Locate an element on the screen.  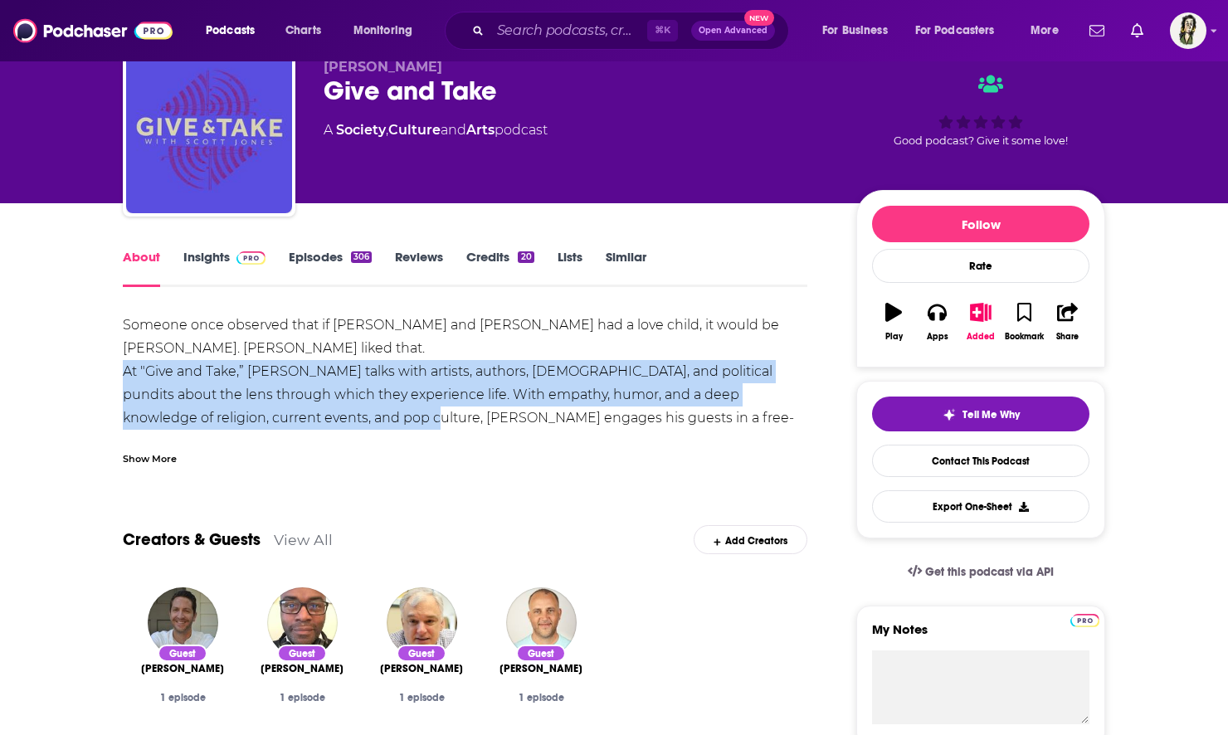
div: Search podcasts, credits, & more... is located at coordinates (632, 31).